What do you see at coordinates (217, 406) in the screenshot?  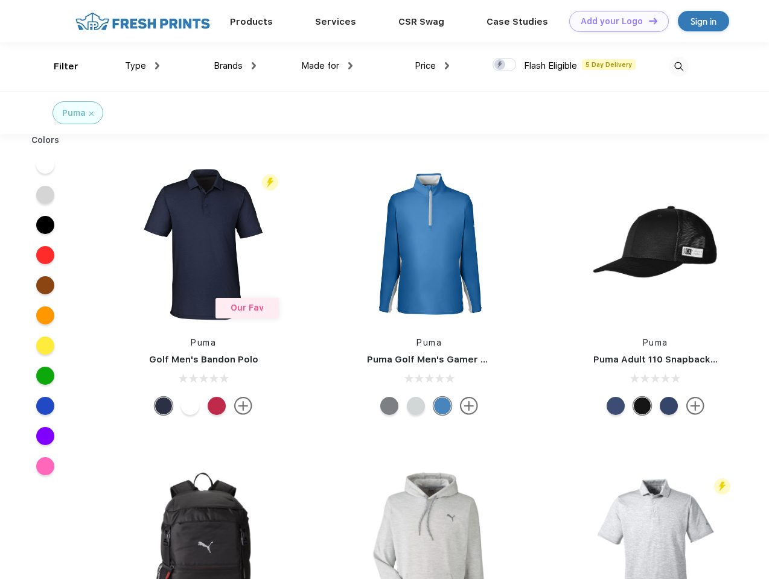 I see `div: Ski Patrol` at bounding box center [217, 406].